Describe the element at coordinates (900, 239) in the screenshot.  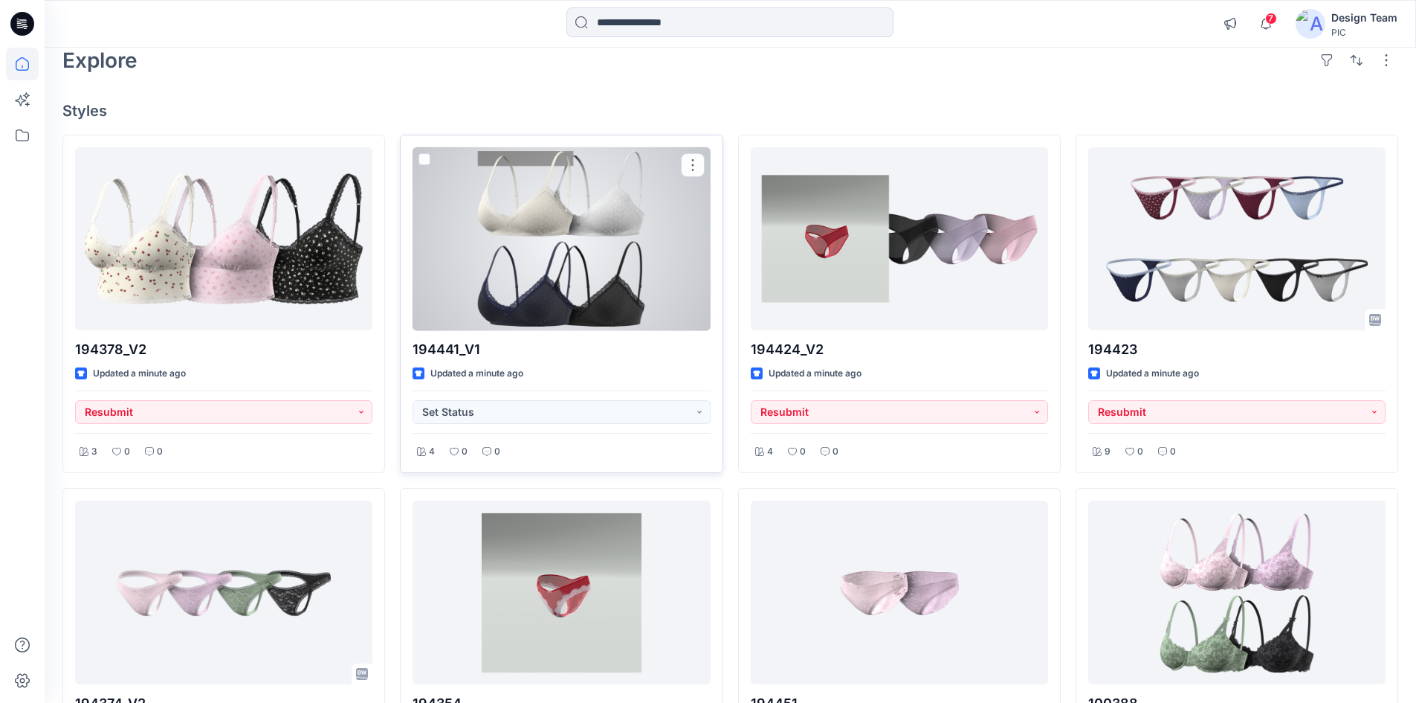
I see `a: 194424_V2` at that location.